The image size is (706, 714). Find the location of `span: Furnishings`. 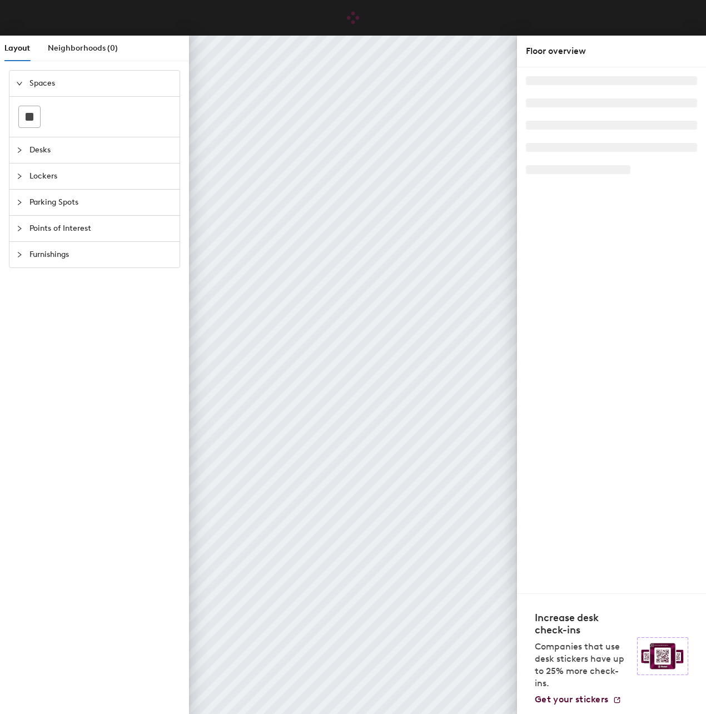

span: Furnishings is located at coordinates (101, 255).